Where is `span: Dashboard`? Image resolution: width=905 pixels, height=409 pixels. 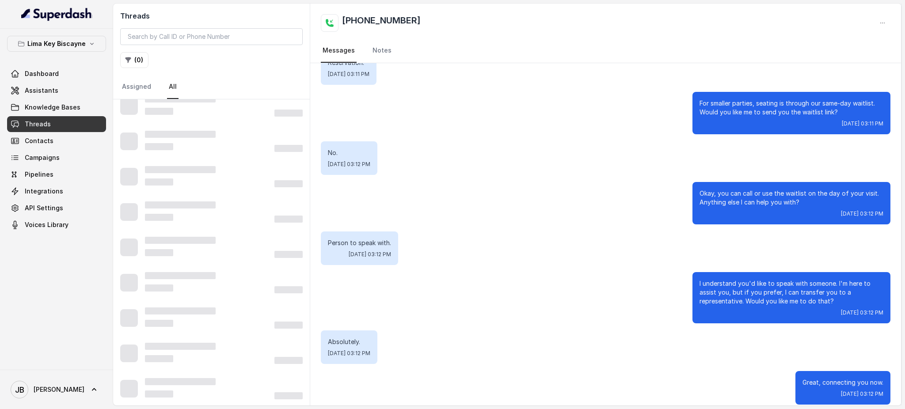
span: Dashboard is located at coordinates (42, 74).